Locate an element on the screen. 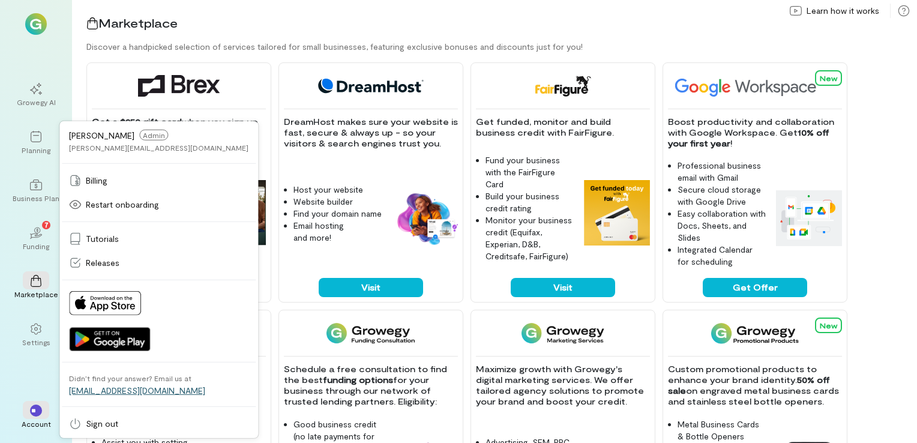 This screenshot has height=443, width=917. img: Growegy Promo Products is located at coordinates (755, 333).